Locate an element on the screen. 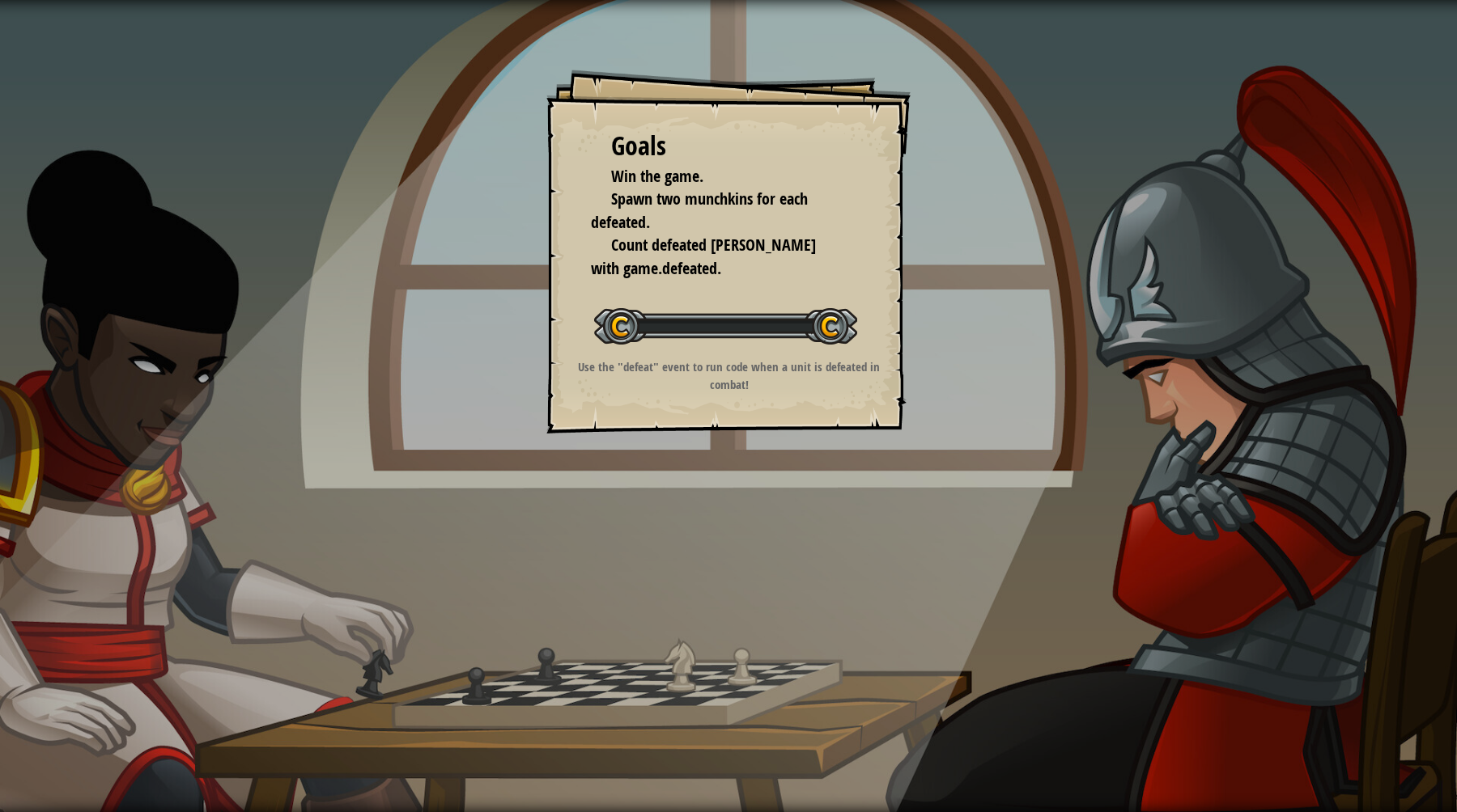 The height and width of the screenshot is (812, 1457). li: Count defeated ogres with game.defeated. is located at coordinates (717, 257).